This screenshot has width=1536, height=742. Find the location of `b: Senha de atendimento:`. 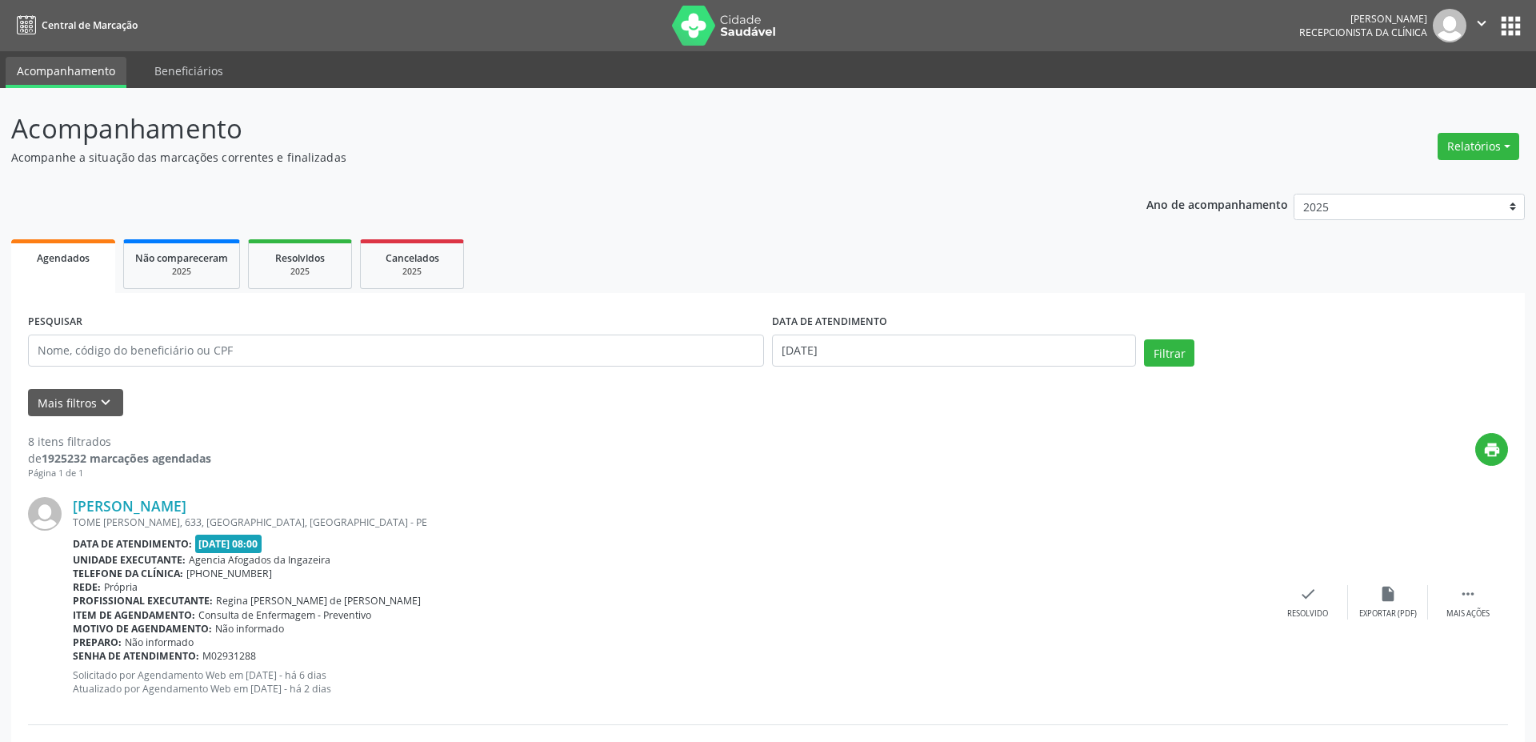

b: Senha de atendimento: is located at coordinates (136, 655).